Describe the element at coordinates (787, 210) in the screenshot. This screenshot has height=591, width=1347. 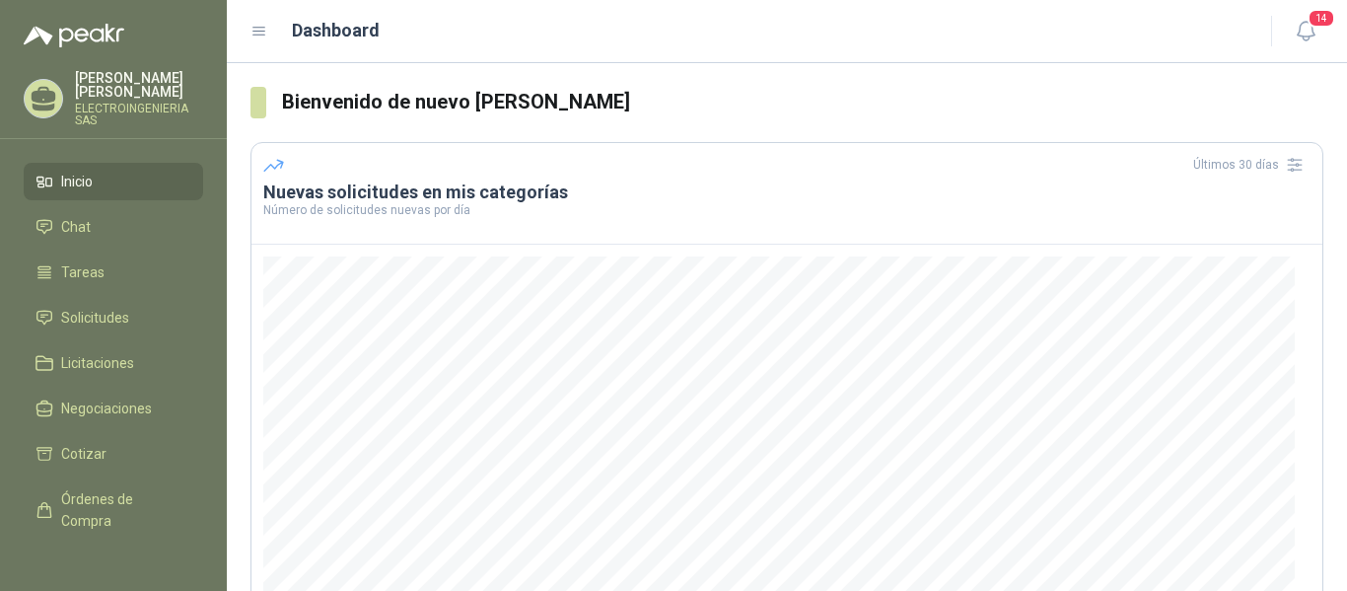
I see `p: Número de solicitudes nuevas por día` at that location.